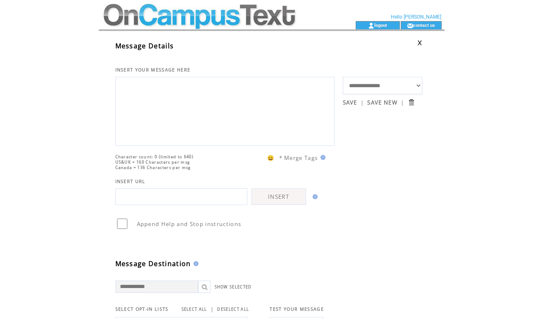  What do you see at coordinates (142, 309) in the screenshot?
I see `span: SELECT OPT-IN LISTS` at bounding box center [142, 309].